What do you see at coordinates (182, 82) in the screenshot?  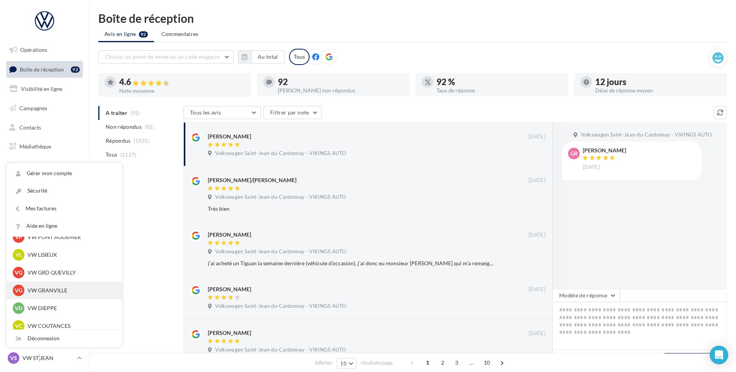 I see `div: 4.6` at bounding box center [182, 82].